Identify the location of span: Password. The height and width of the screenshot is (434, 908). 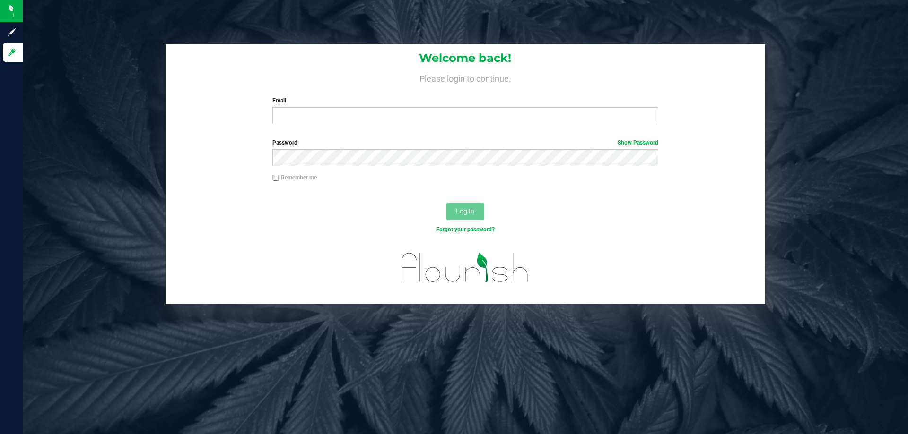
(285, 143).